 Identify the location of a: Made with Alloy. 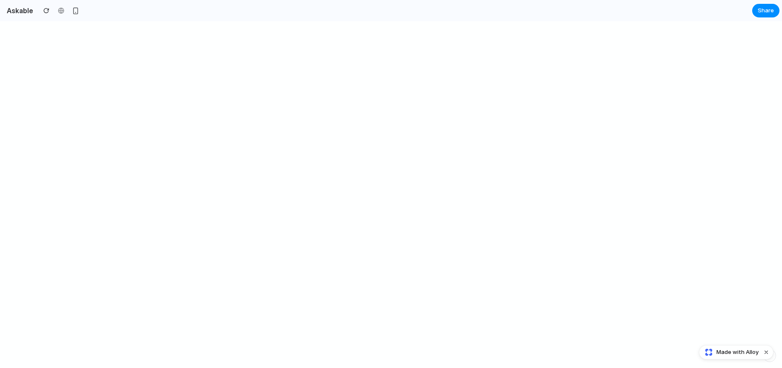
(729, 353).